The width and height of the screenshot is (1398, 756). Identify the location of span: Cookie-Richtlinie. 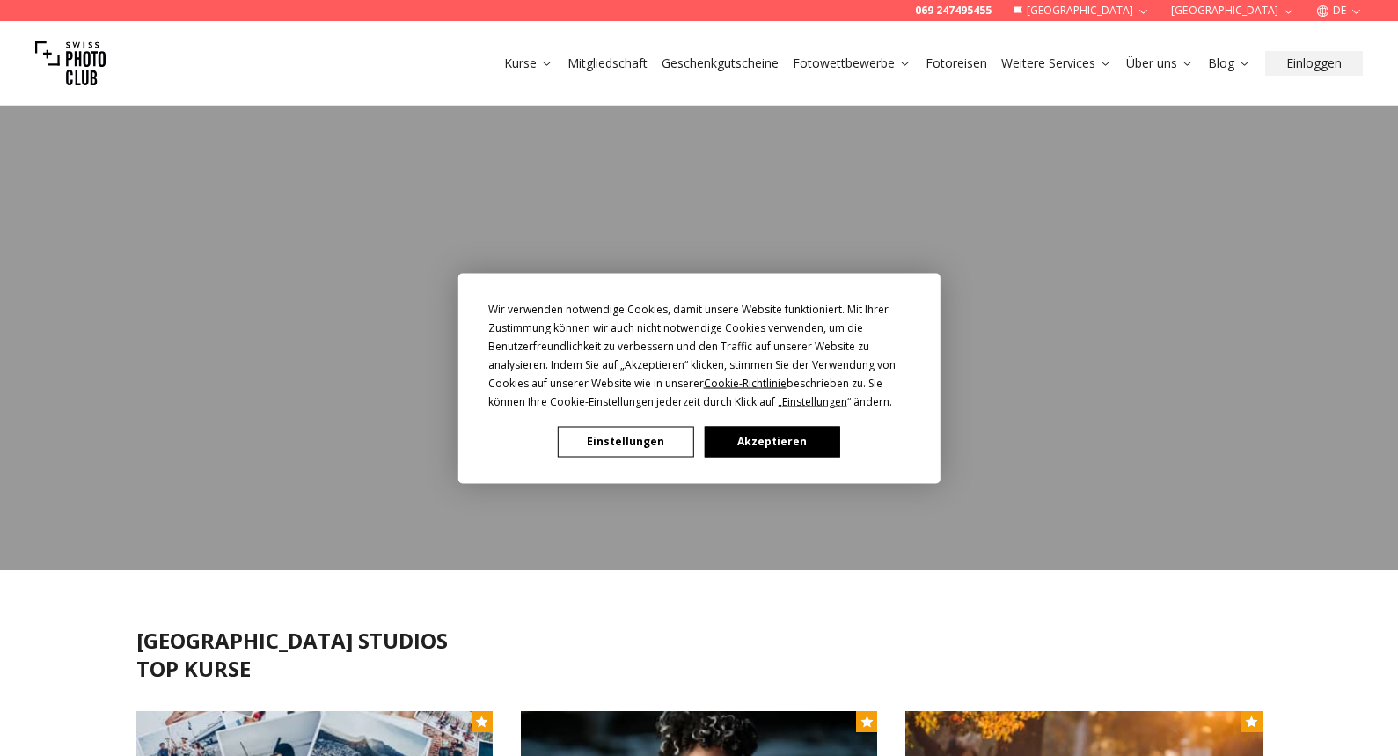
(745, 382).